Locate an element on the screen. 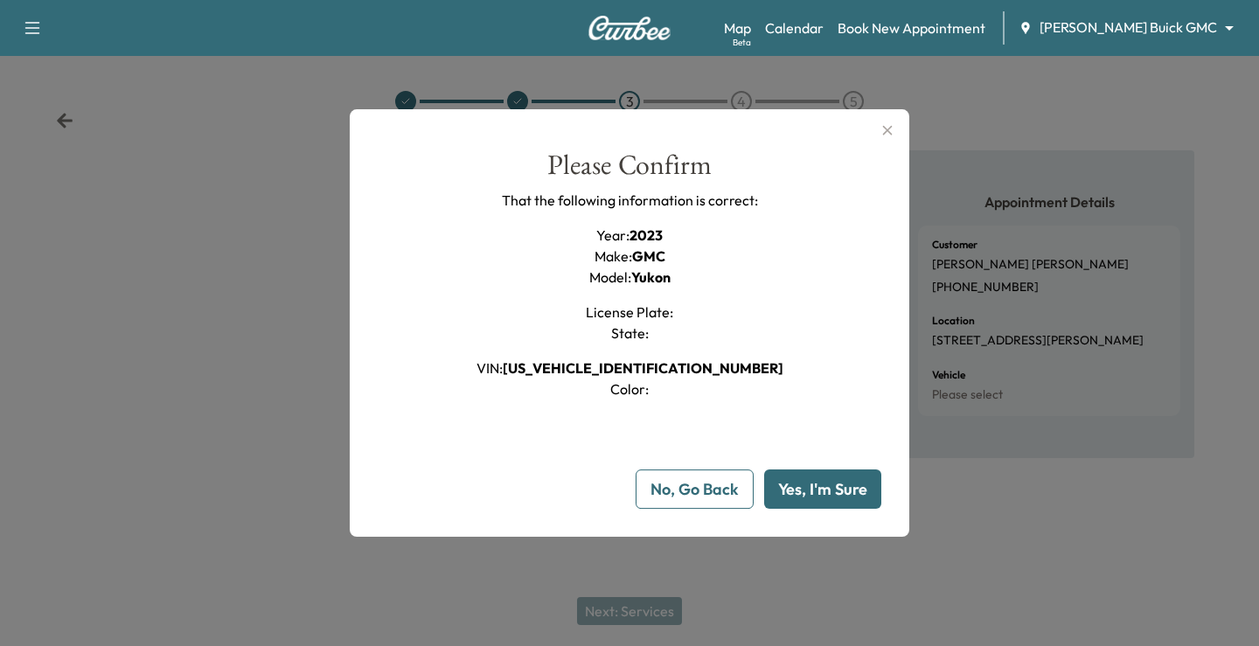 The width and height of the screenshot is (1259, 646). span: 2023 is located at coordinates (646, 235).